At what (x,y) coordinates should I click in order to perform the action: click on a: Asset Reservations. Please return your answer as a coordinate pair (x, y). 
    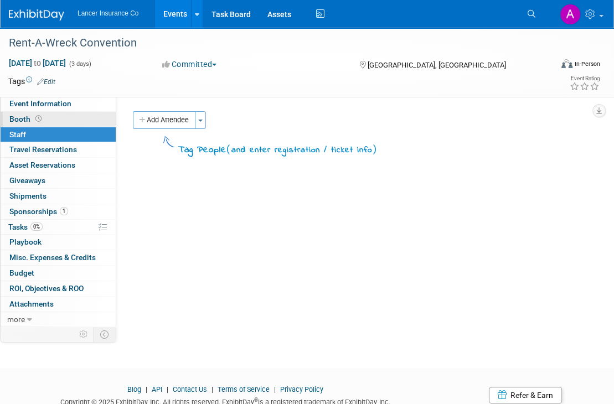
    Looking at the image, I should click on (58, 165).